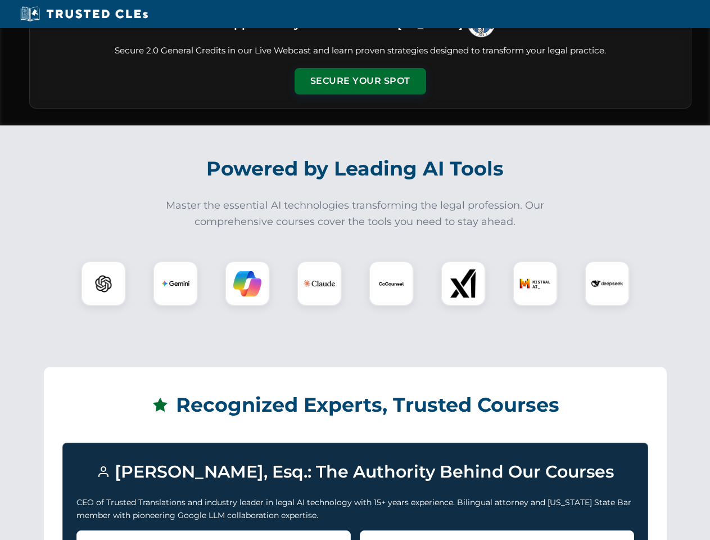  Describe the element at coordinates (247, 283) in the screenshot. I see `div: Copilot` at that location.